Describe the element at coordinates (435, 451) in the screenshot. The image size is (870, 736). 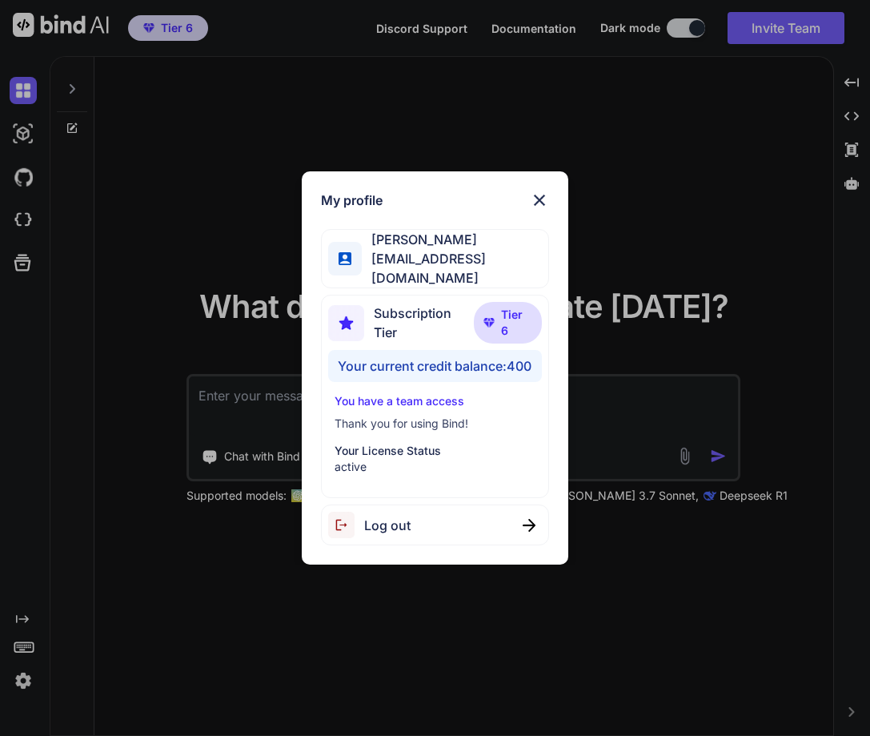
I see `p: Your License Status` at that location.